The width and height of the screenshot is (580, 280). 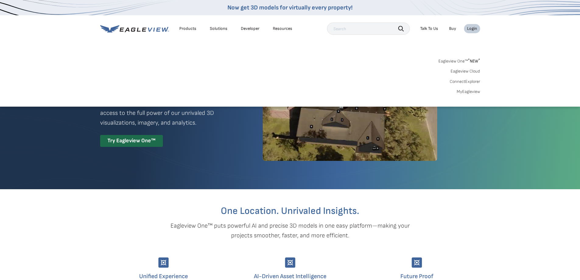 What do you see at coordinates (468, 92) in the screenshot?
I see `a: MyEagleview` at bounding box center [468, 92].